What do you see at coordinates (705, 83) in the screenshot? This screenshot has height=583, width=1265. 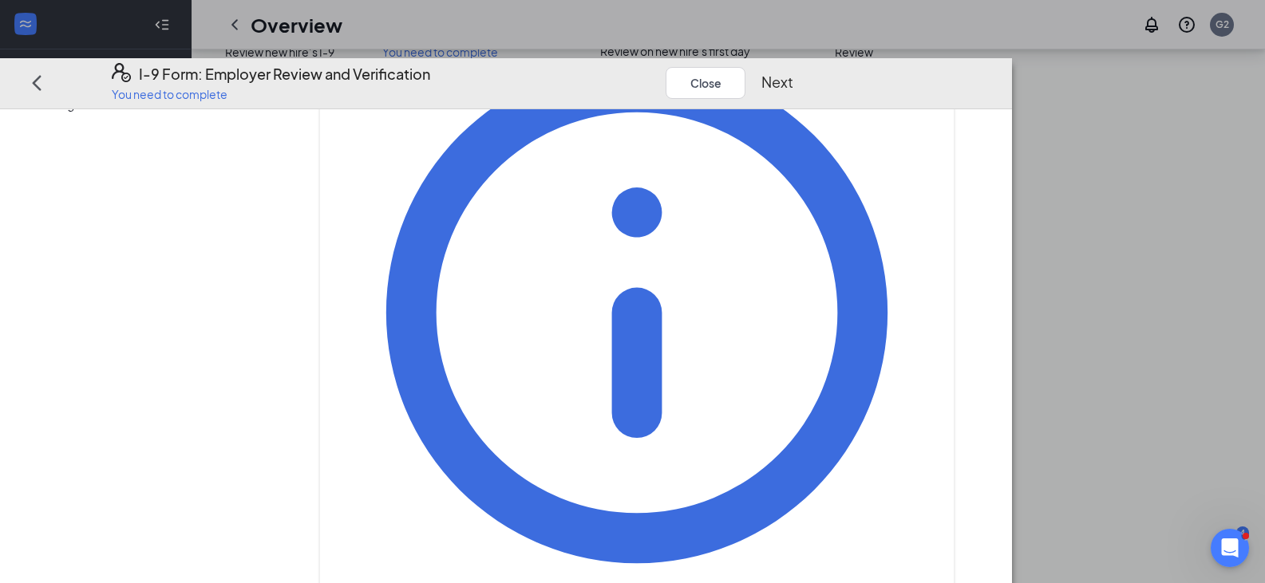 I see `button: Close` at bounding box center [705, 83].